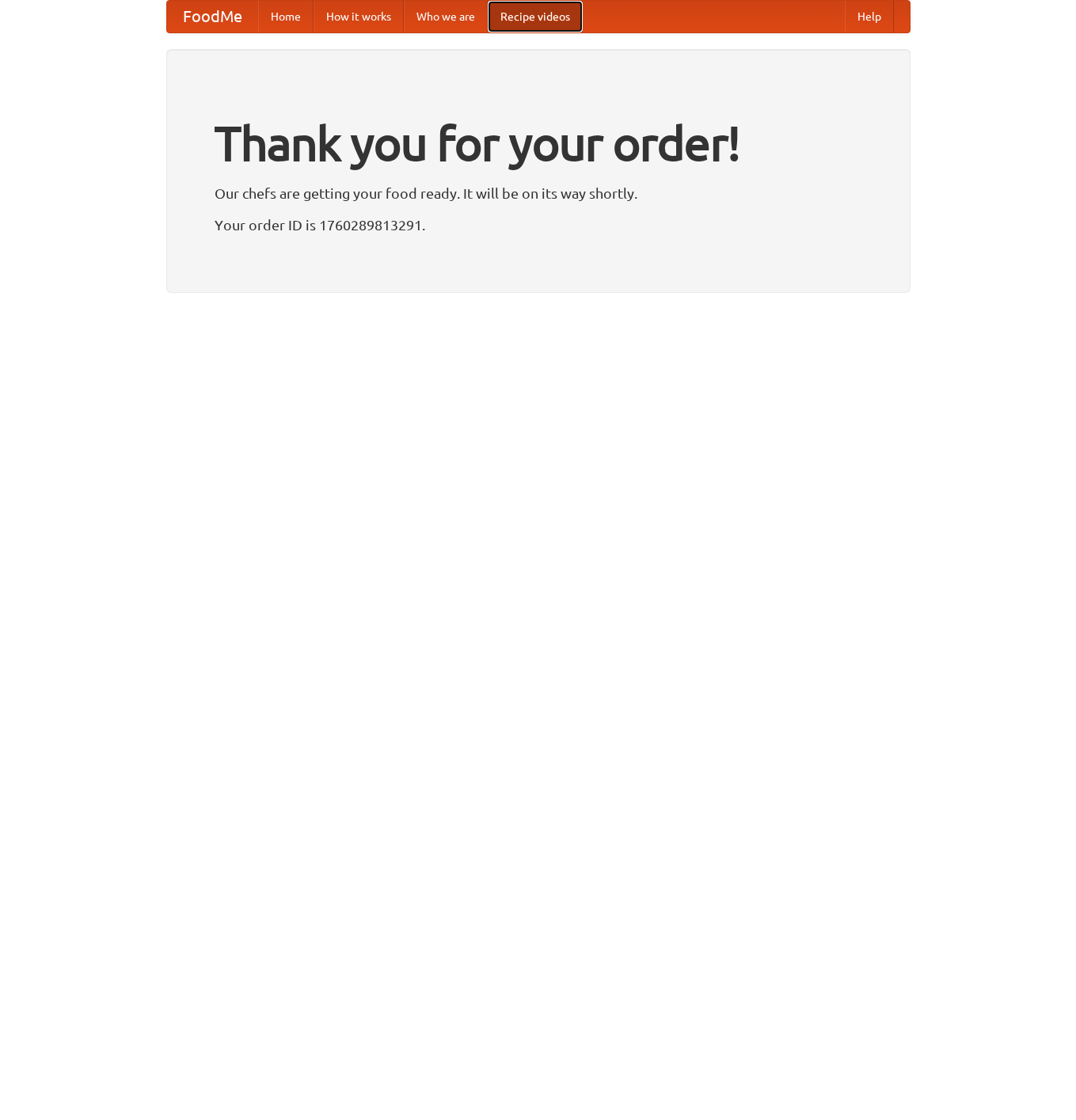  I want to click on a: Help, so click(870, 16).